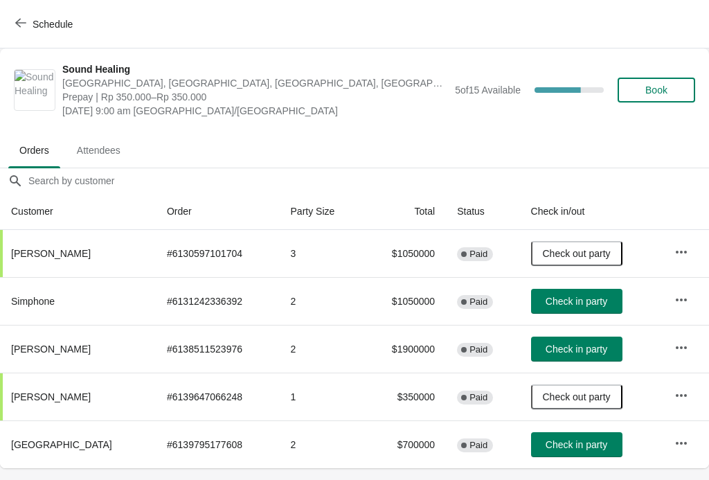  Describe the element at coordinates (217, 396) in the screenshot. I see `td: # 6139647066248` at that location.